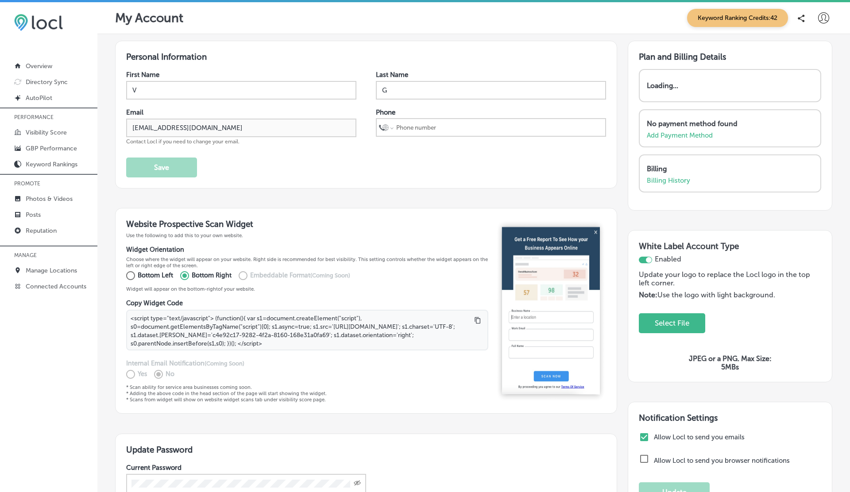 Image resolution: width=850 pixels, height=492 pixels. I want to click on p: Update your logo to replace the Locl logo in the top left corner., so click(725, 281).